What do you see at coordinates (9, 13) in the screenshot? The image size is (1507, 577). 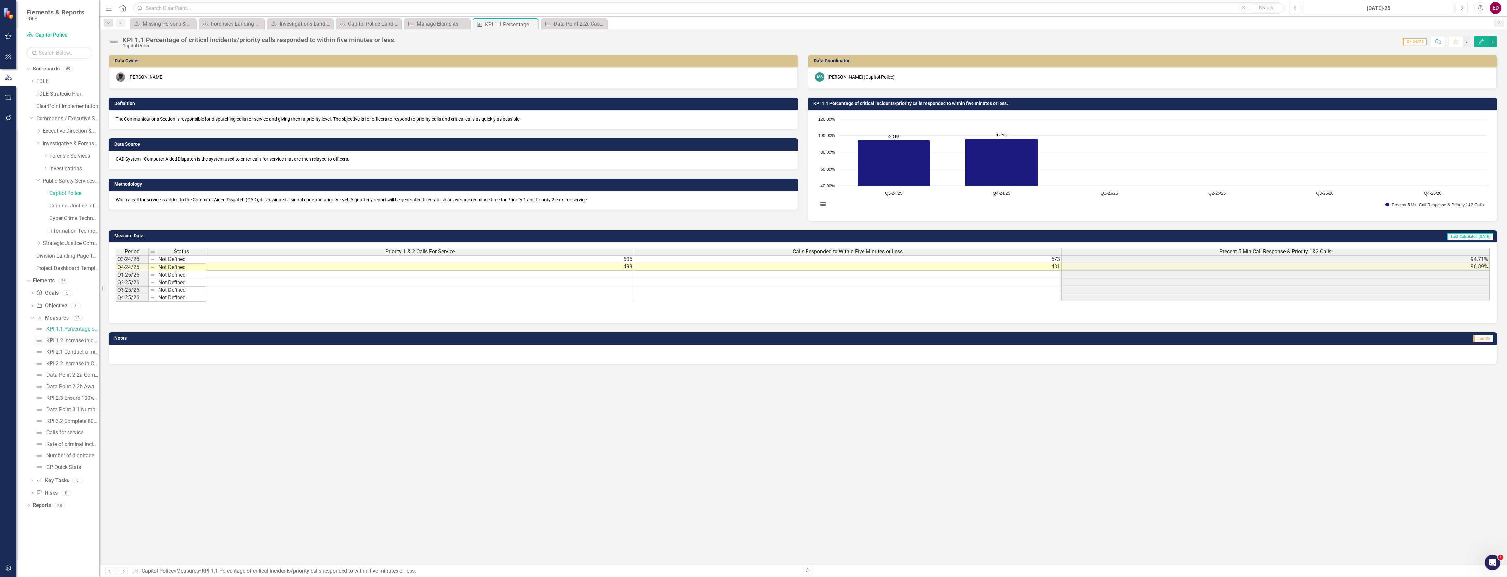 I see `img: ClearPoint Strategy` at bounding box center [9, 13].